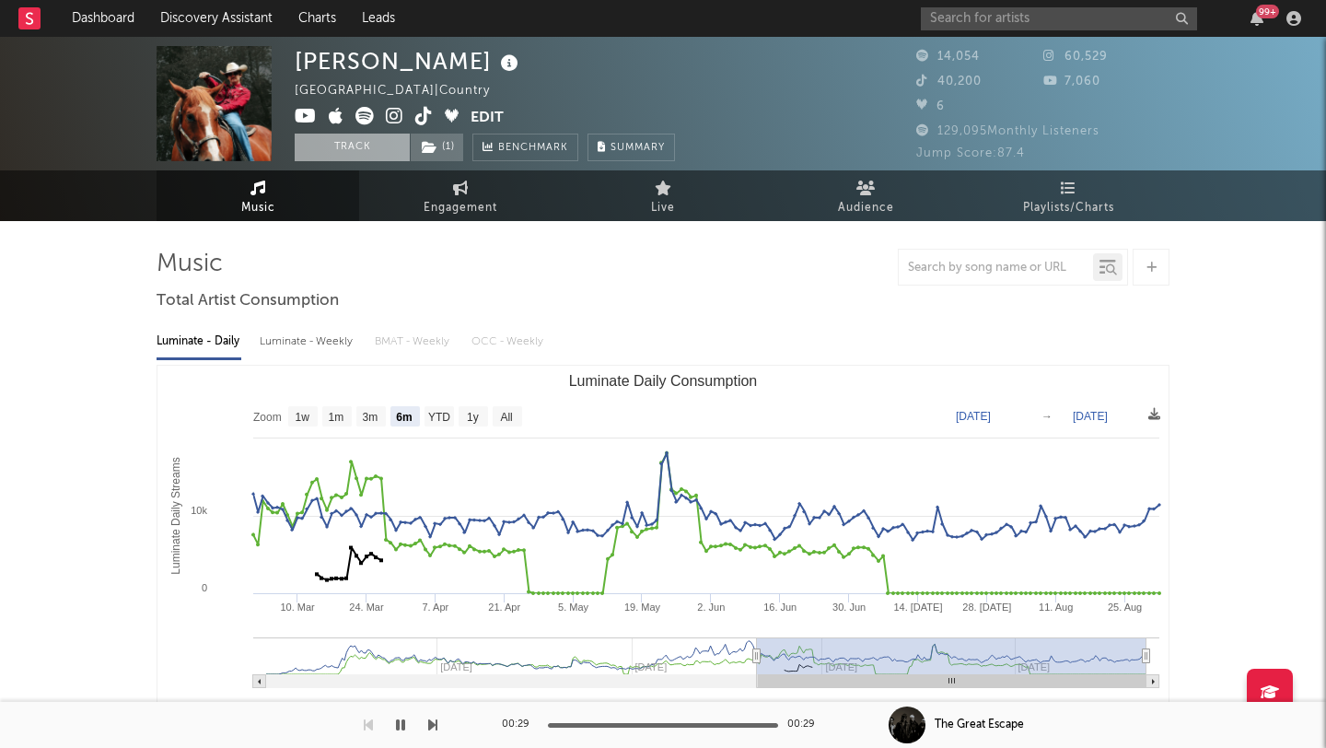 The width and height of the screenshot is (1326, 748). Describe the element at coordinates (1059, 18) in the screenshot. I see `input: Search for artists` at that location.